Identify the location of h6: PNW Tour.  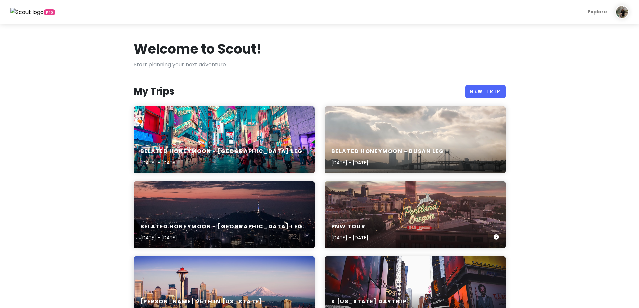
(350, 227).